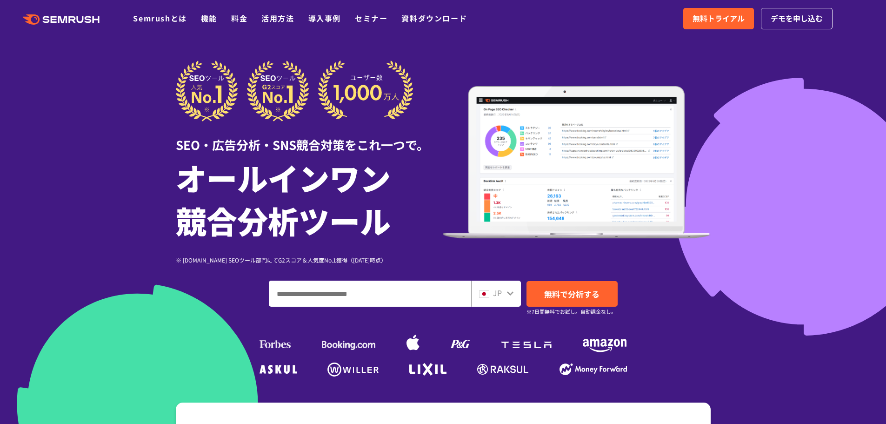 The height and width of the screenshot is (424, 886). I want to click on div: SEO・広告分析・SNS競合対策をこれ一つで。, so click(309, 137).